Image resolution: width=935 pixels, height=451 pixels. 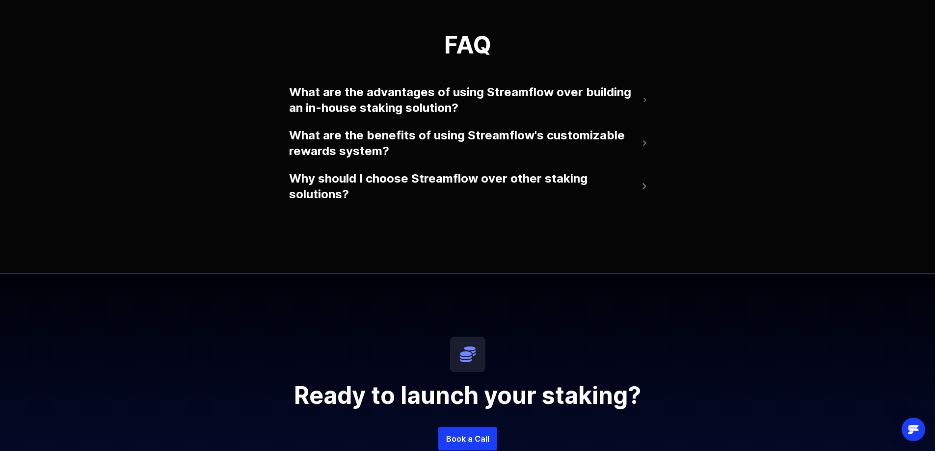 What do you see at coordinates (468, 187) in the screenshot?
I see `button: Why should I choose Streamflow over other staking solutions?` at bounding box center [468, 187].